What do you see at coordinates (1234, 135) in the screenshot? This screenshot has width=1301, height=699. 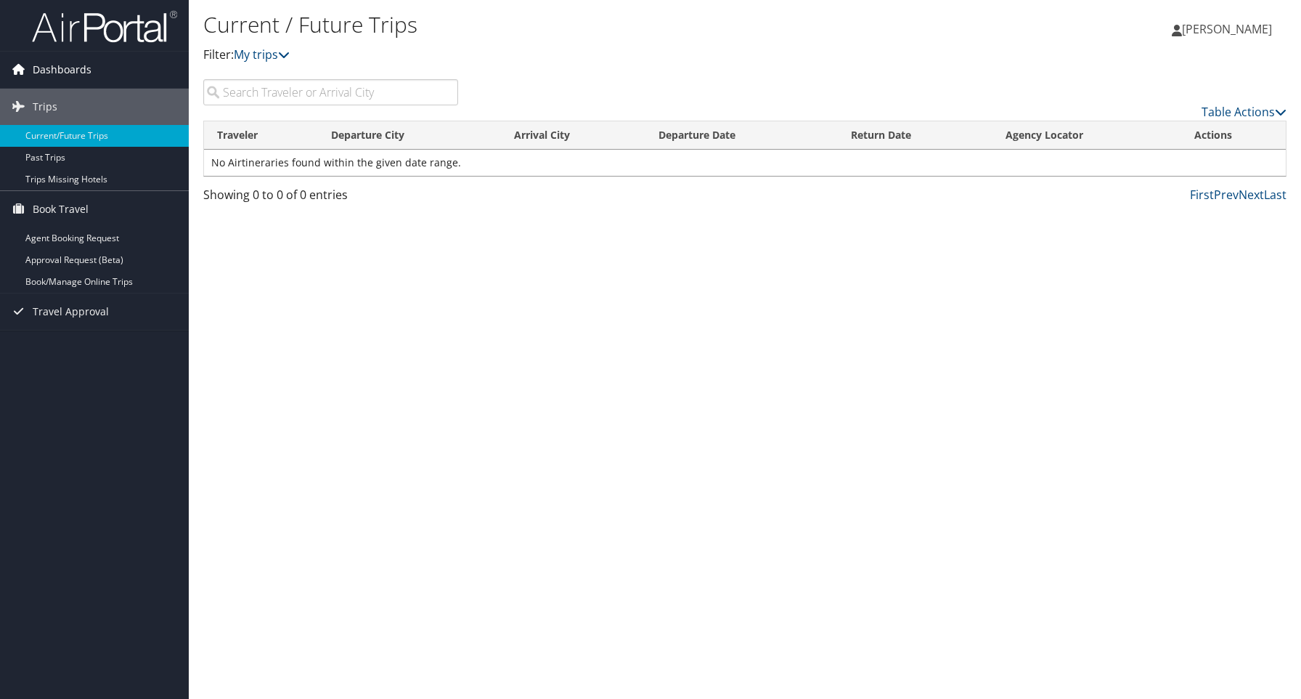 I see `th: Actions` at bounding box center [1234, 135].